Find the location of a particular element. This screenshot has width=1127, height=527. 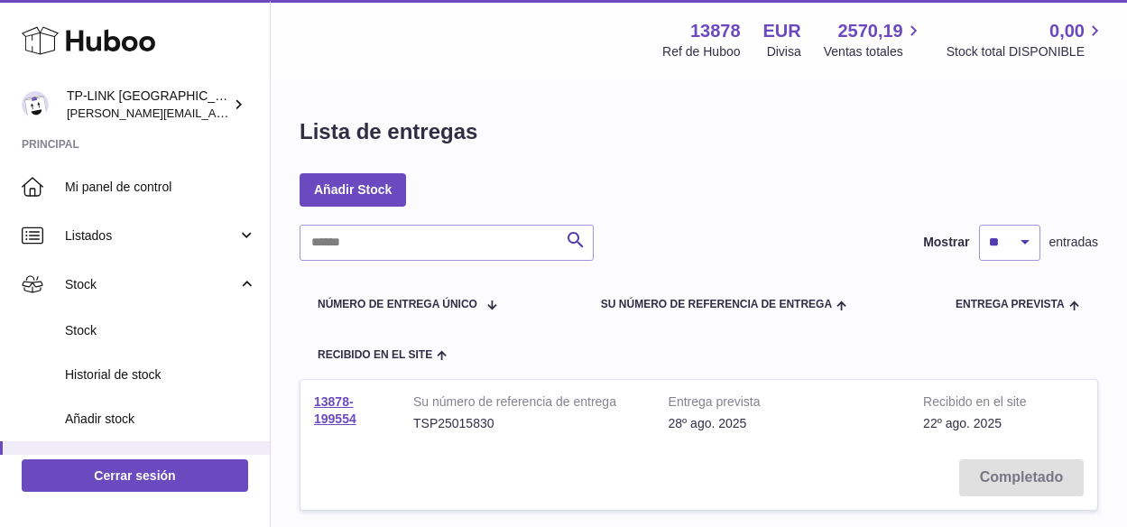

div: Ref de Huboo is located at coordinates (701, 51).